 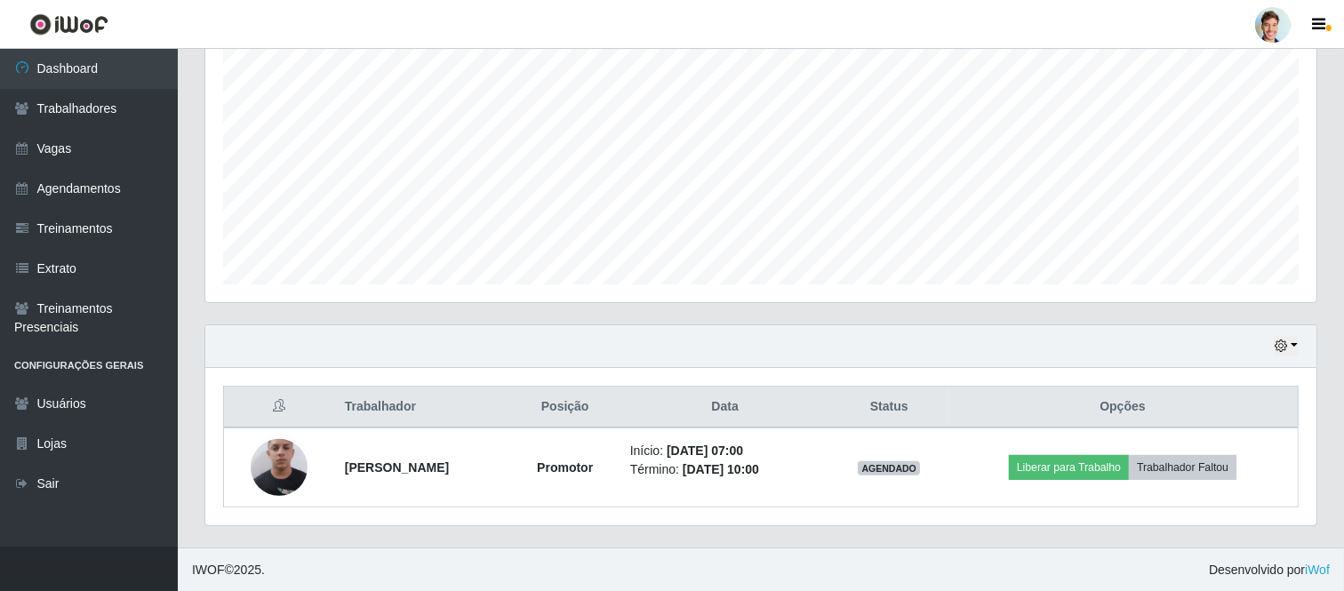 I want to click on img: 1717425848078.jpeg, so click(x=279, y=468).